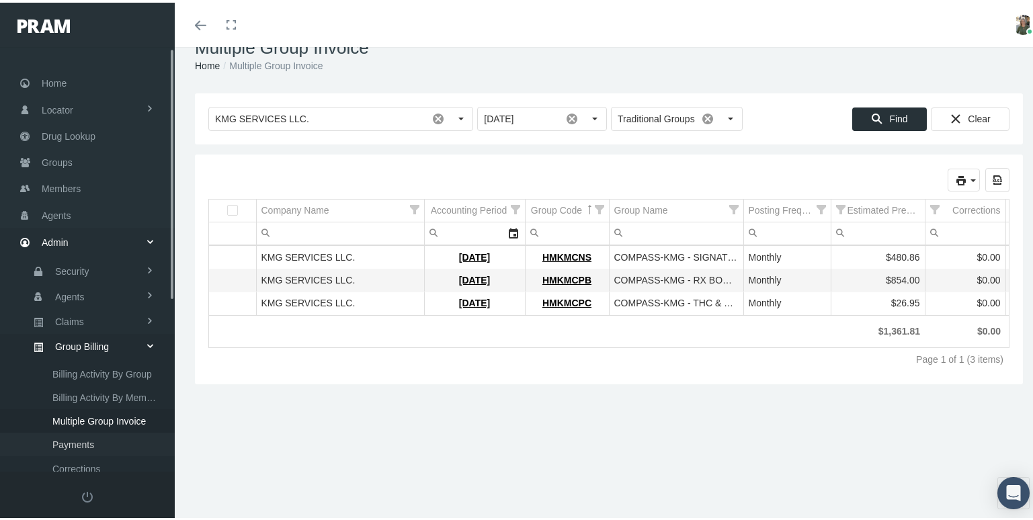 The image size is (1033, 520). I want to click on span: Payments, so click(73, 442).